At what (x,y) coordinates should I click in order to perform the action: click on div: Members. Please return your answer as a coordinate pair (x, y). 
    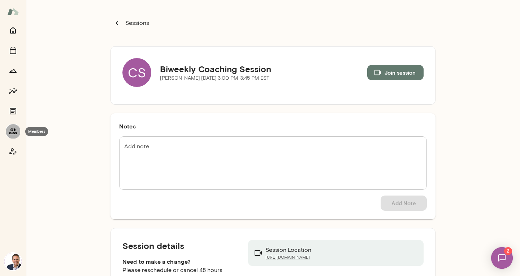
    Looking at the image, I should click on (36, 131).